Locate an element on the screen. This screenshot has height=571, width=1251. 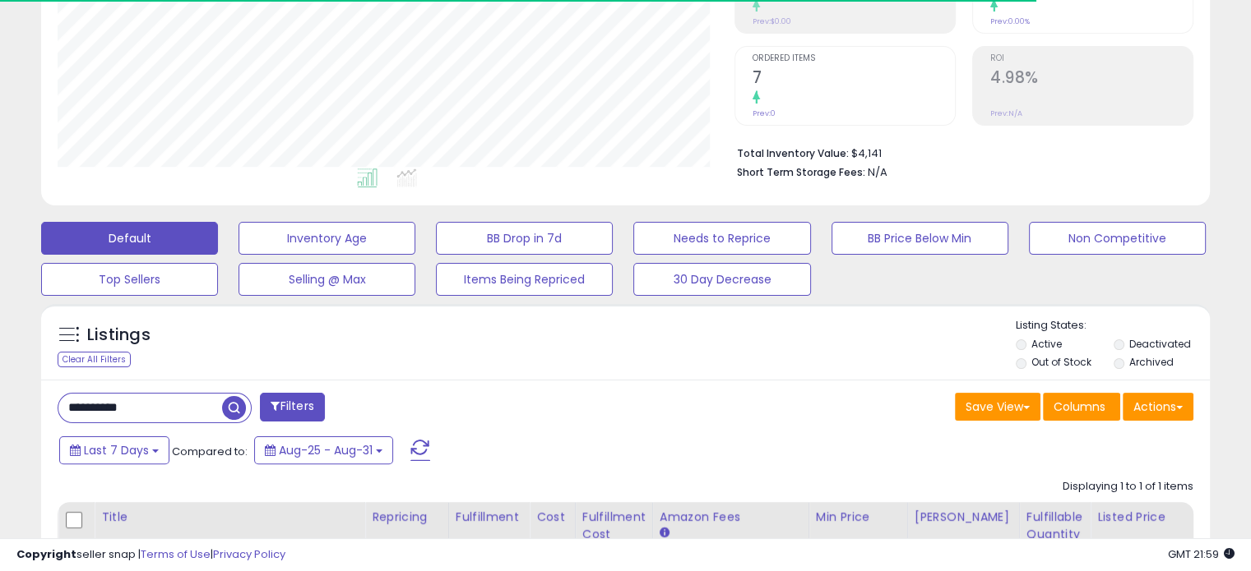
label: Active is located at coordinates (1046, 344).